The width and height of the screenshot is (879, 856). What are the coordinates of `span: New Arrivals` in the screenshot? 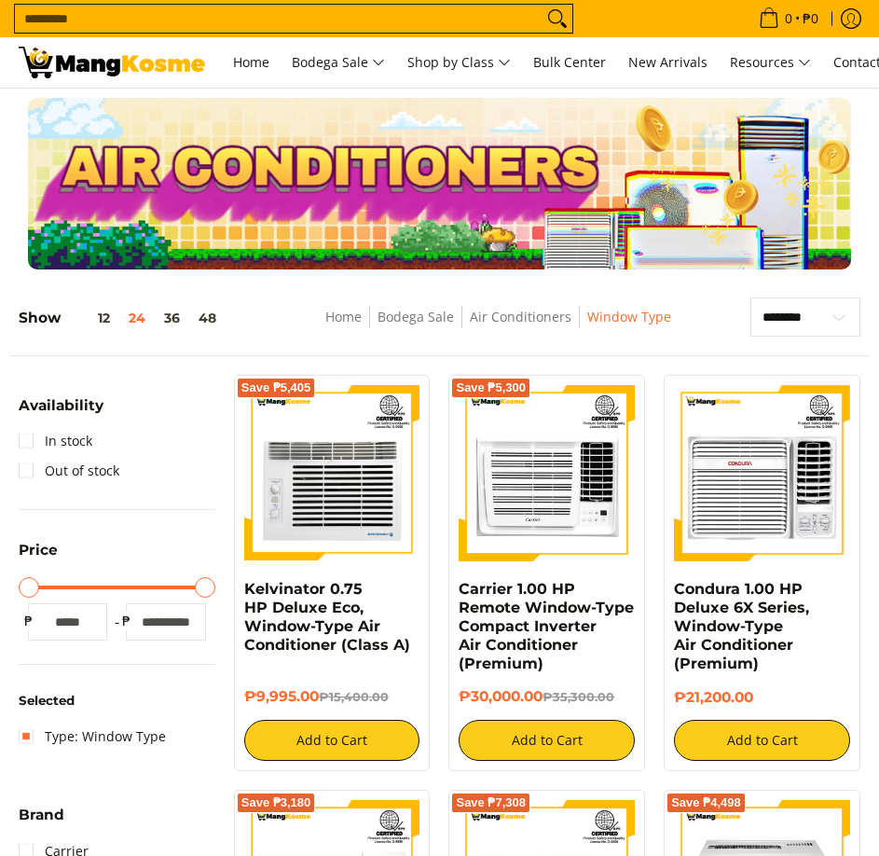 It's located at (667, 62).